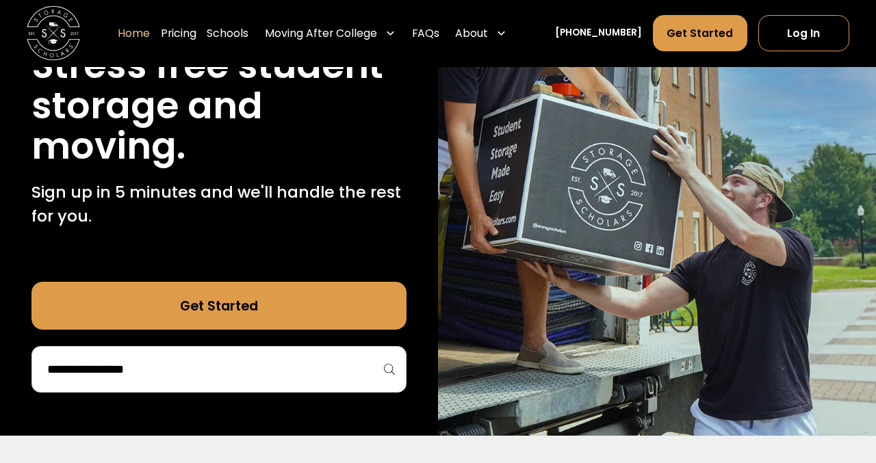  I want to click on img: Storage Scholars main logo, so click(53, 34).